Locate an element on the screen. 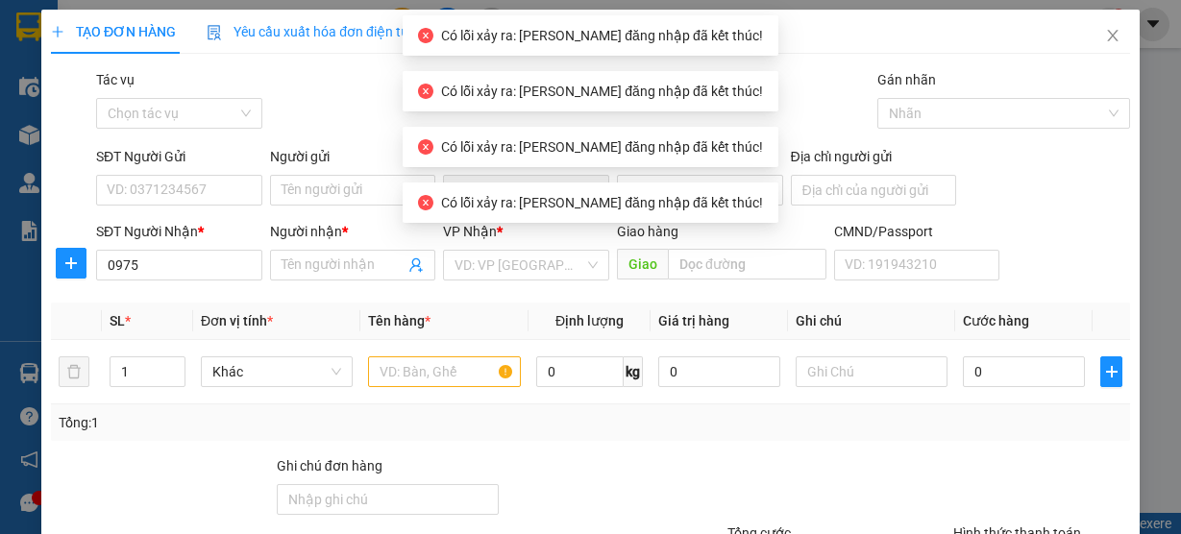 This screenshot has width=1181, height=534. span: Giao hàng is located at coordinates (648, 232).